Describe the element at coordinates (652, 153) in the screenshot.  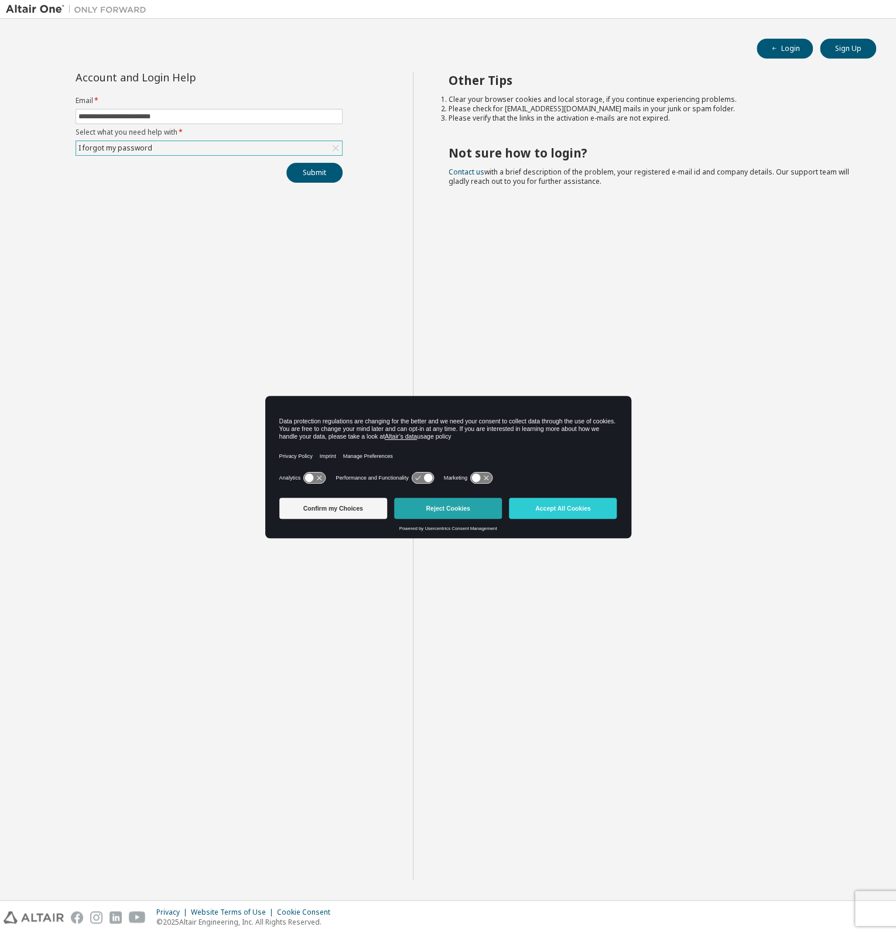
I see `h2: Not sure how to login?` at that location.